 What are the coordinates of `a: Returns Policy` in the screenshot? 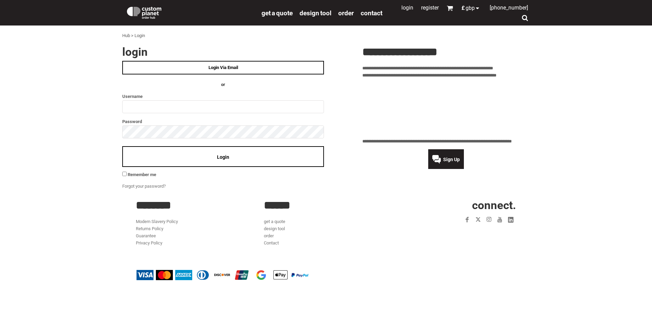 It's located at (149, 228).